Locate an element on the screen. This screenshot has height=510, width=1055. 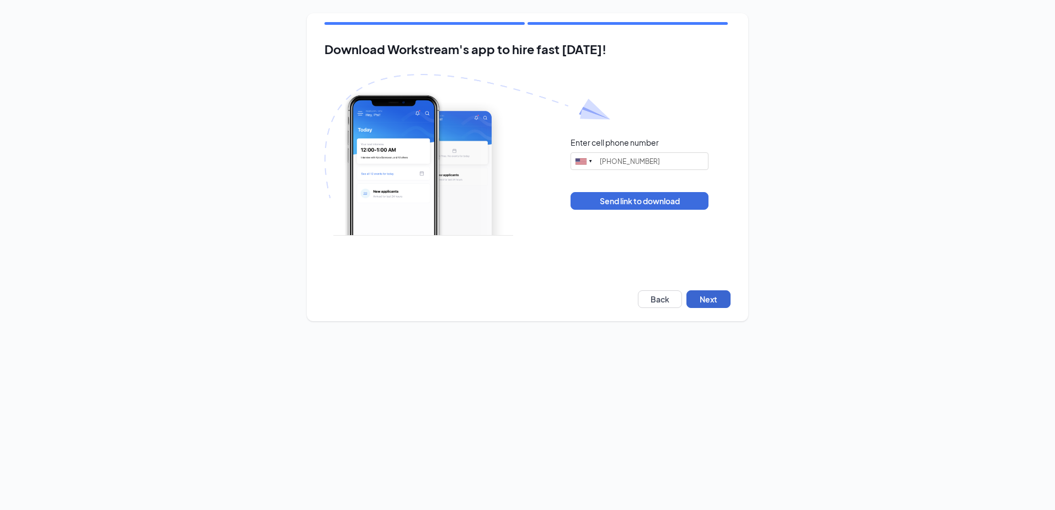
button: Next is located at coordinates (708, 299).